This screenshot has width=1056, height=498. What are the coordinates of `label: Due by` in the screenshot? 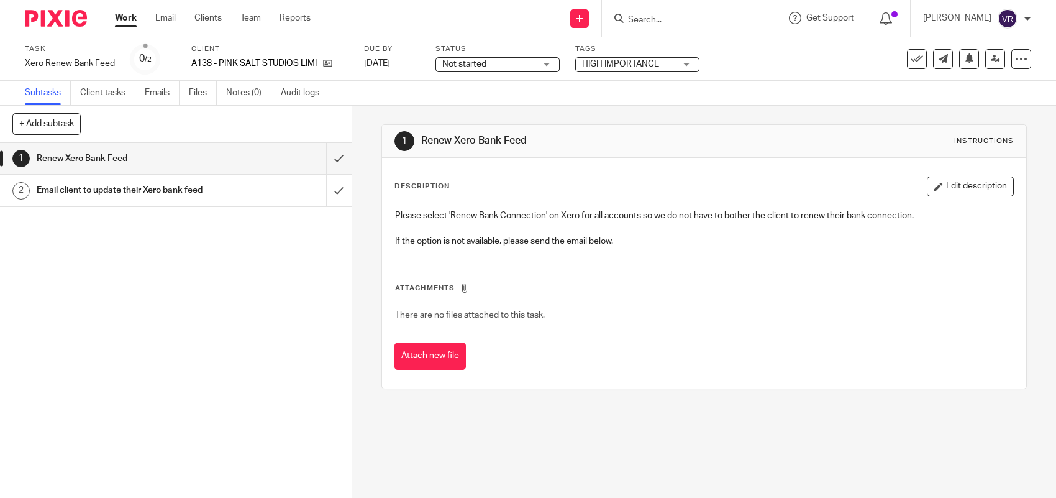 It's located at (392, 49).